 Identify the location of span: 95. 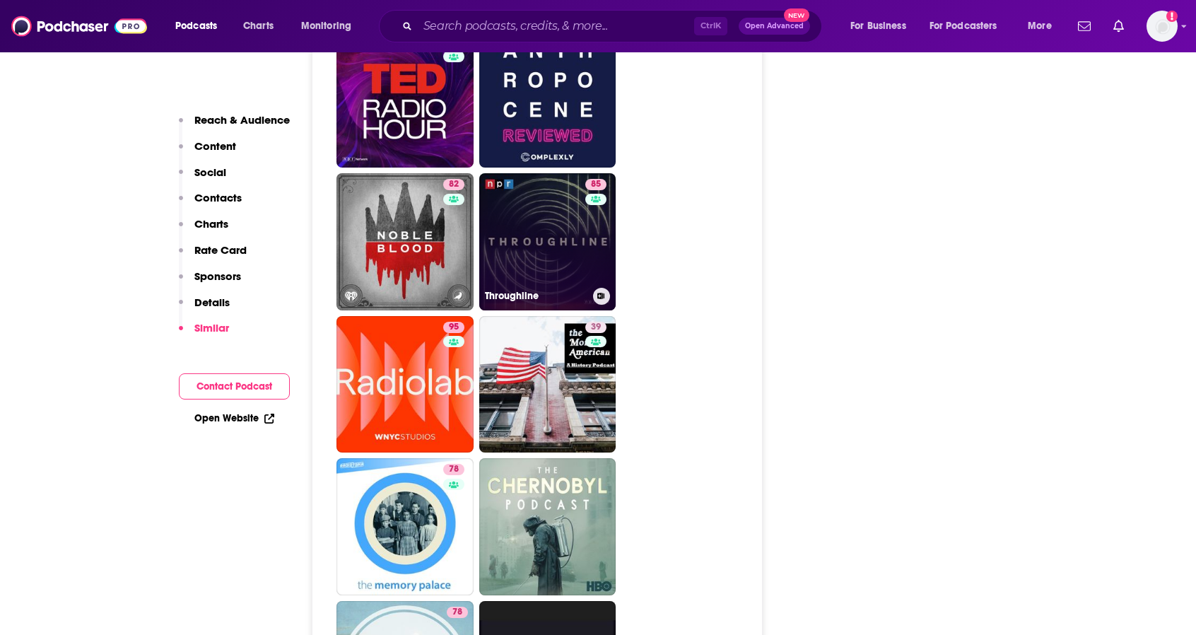
(454, 327).